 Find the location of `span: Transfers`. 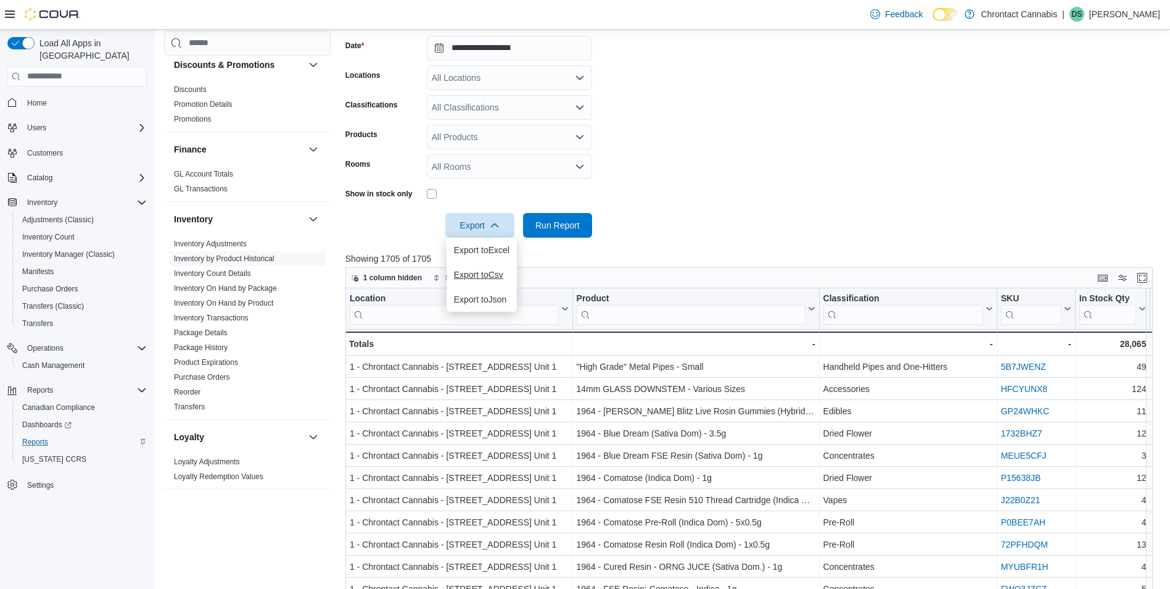

span: Transfers is located at coordinates (38, 323).